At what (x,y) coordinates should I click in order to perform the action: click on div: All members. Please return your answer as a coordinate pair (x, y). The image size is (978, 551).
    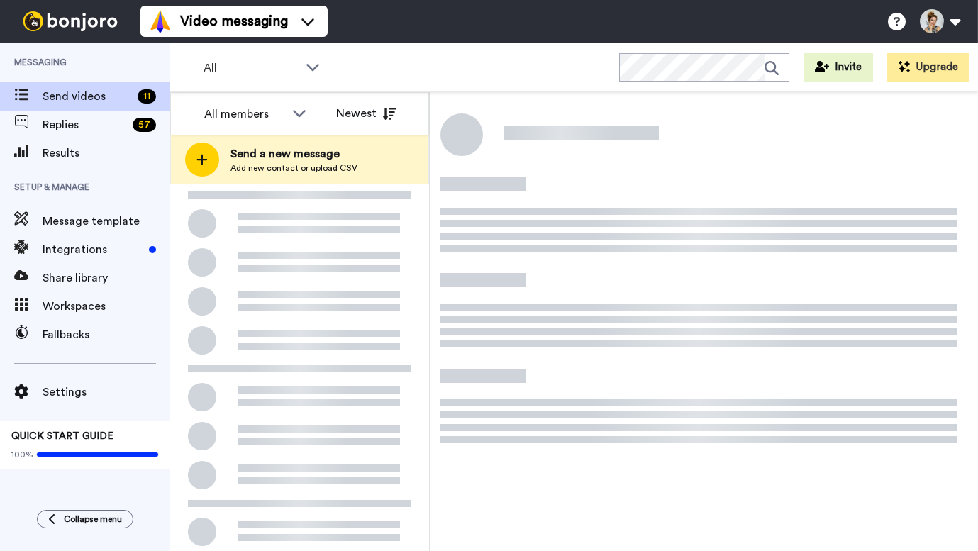
    Looking at the image, I should click on (245, 114).